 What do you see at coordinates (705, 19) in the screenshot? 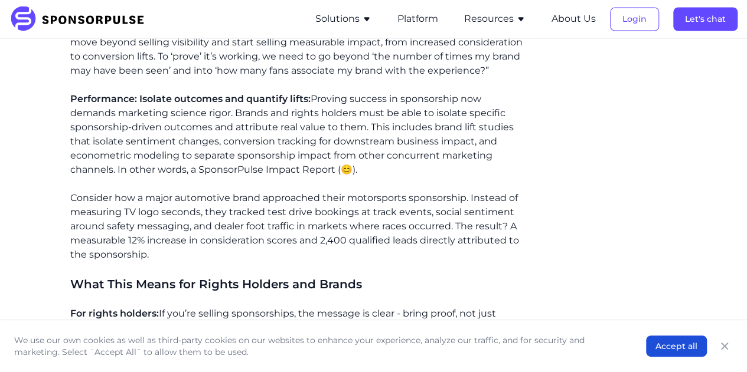
I see `button: Let's chat` at bounding box center [705, 19].